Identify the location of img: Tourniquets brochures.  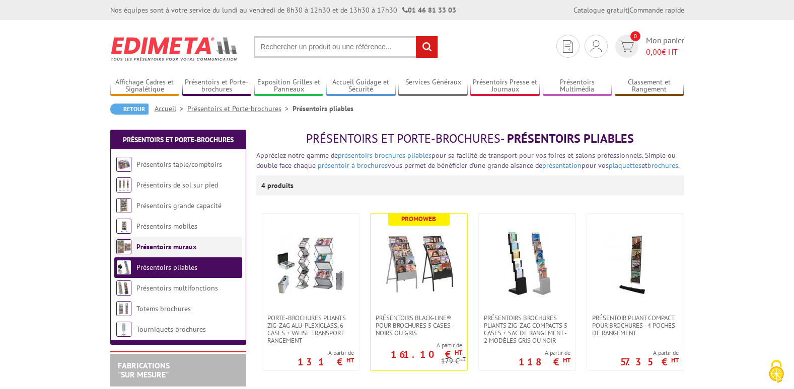
(124, 330).